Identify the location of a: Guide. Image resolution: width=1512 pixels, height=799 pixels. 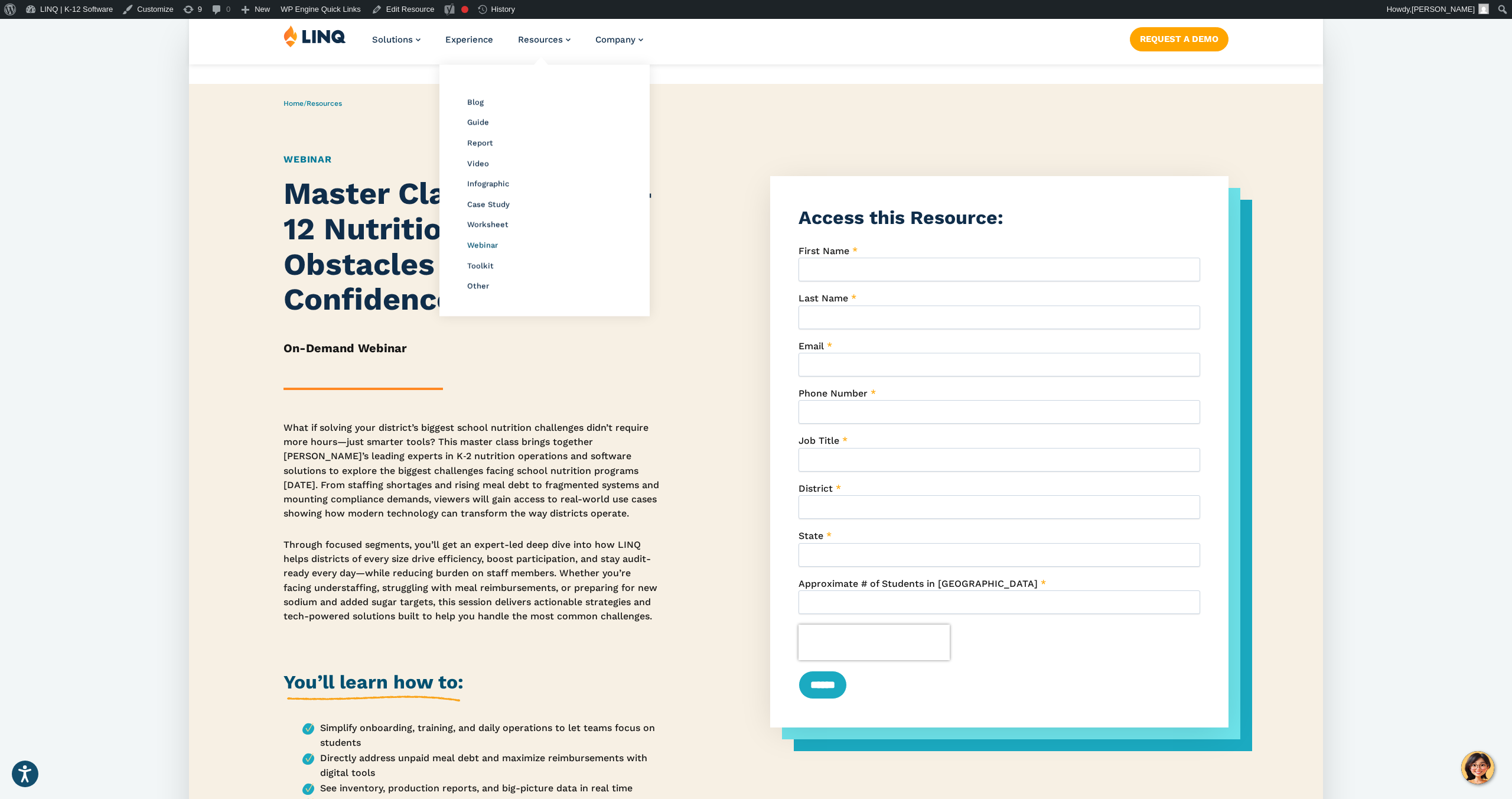
(478, 122).